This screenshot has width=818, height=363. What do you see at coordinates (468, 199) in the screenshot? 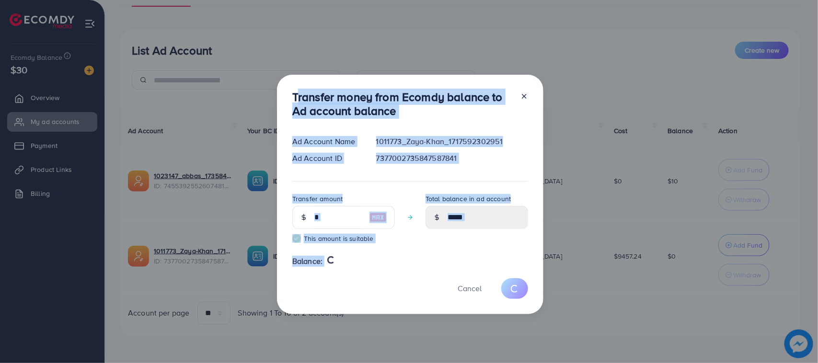
I see `label: Total balance in ad account` at bounding box center [468, 199].